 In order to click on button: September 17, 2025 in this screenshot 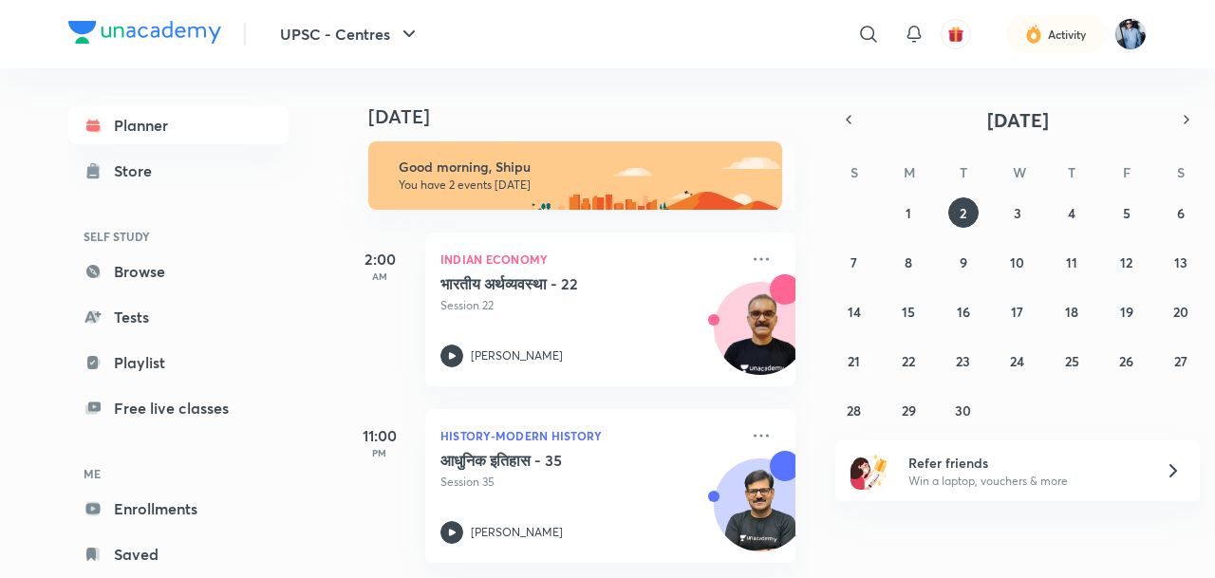, I will do `click(1017, 311)`.